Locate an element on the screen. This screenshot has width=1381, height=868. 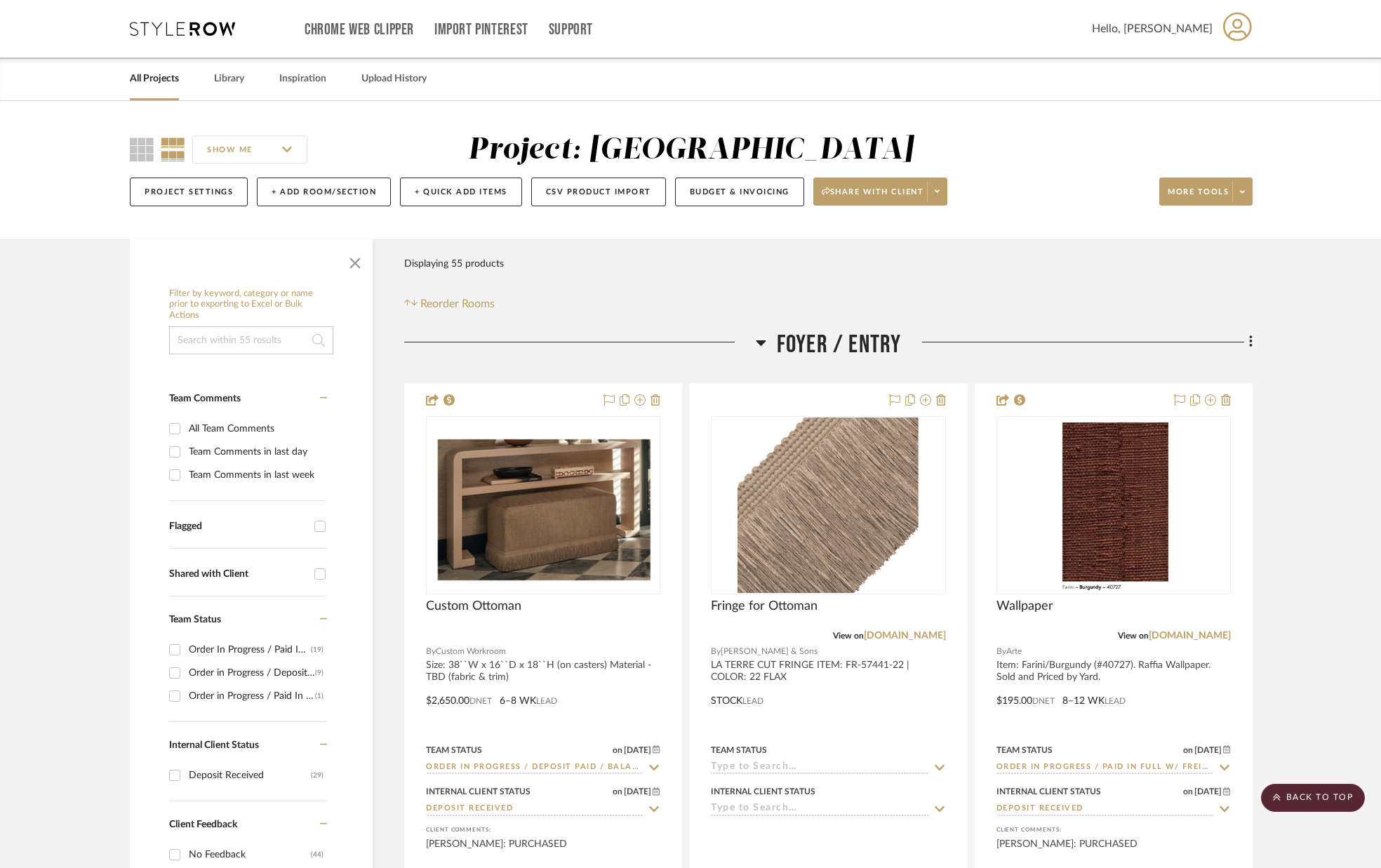
img: Custom Ottoman is located at coordinates (544, 505).